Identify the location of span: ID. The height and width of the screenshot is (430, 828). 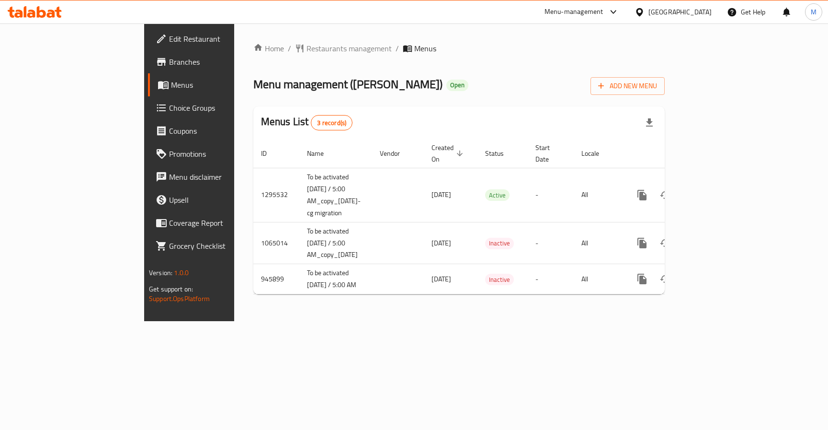
(270, 153).